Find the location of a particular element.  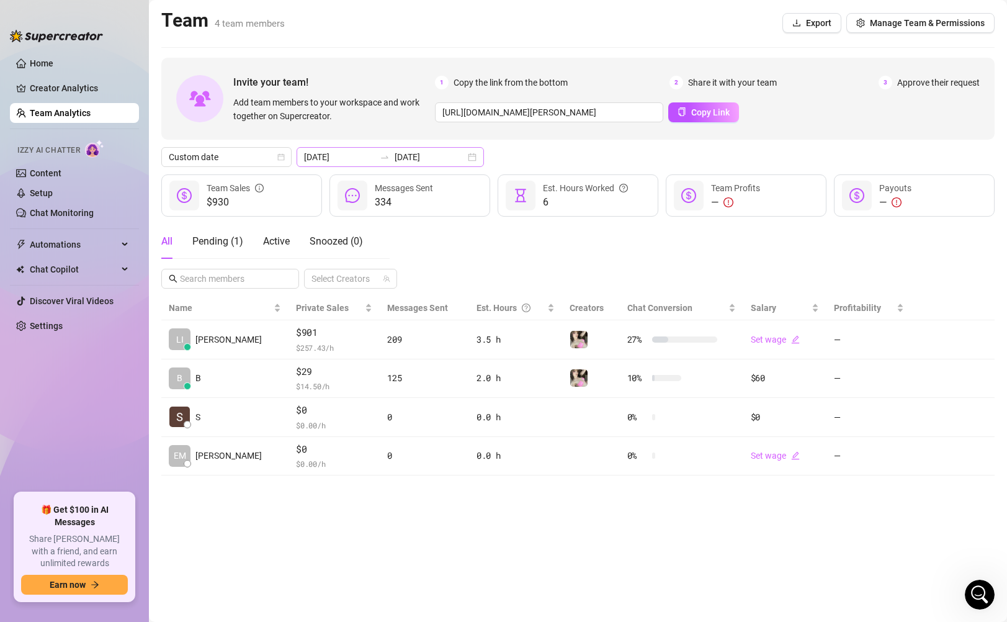

th: Name is located at coordinates (225, 308).